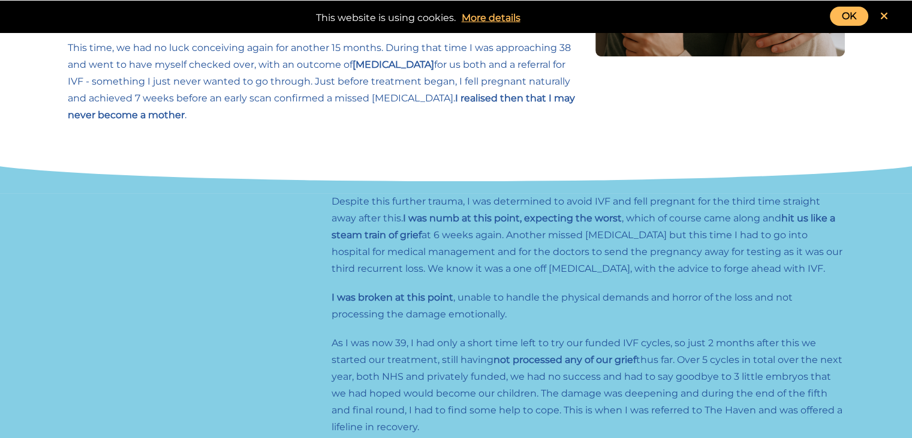  Describe the element at coordinates (588, 306) in the screenshot. I see `p: , unable to handle the physical demands and horror of the loss and not processing the damage emot...` at that location.